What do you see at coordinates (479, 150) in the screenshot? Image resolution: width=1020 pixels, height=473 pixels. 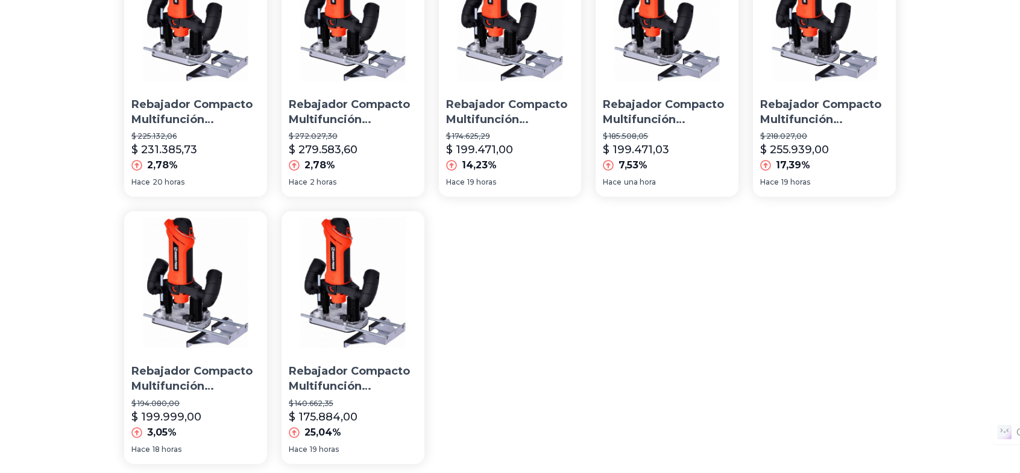 I see `p: $ 199.471,00` at bounding box center [479, 150].